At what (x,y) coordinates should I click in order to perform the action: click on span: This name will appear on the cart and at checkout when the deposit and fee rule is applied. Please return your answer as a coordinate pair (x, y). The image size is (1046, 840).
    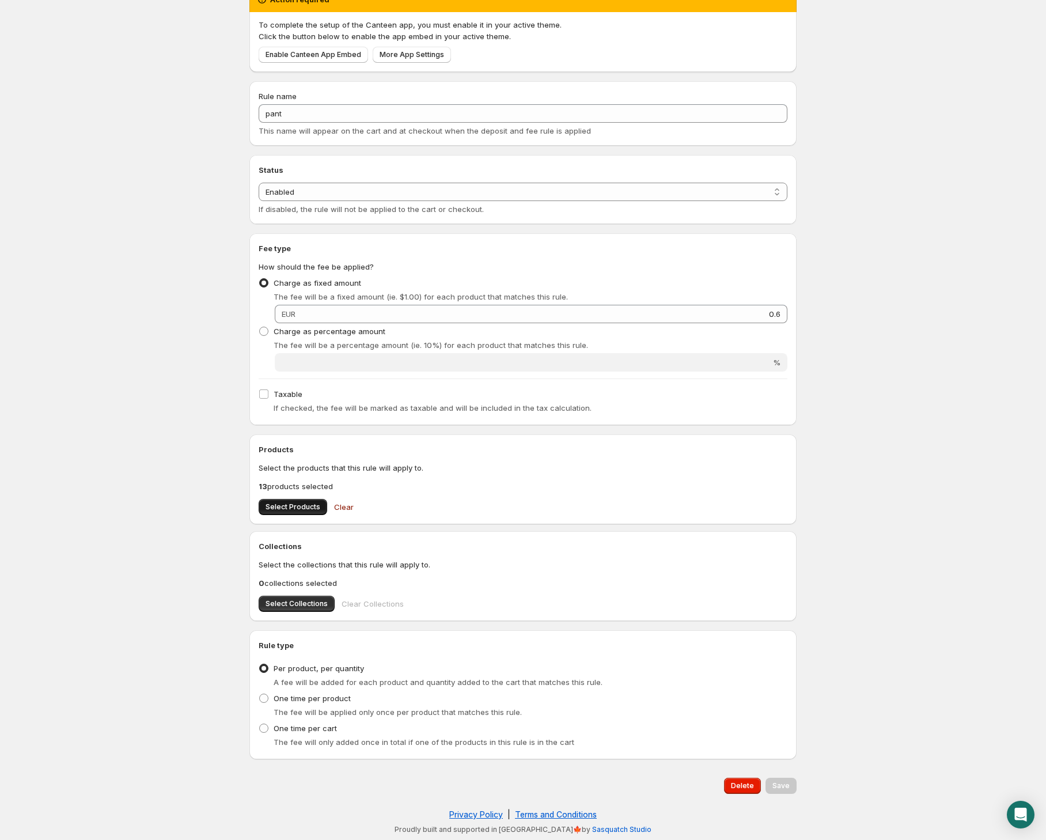
    Looking at the image, I should click on (425, 131).